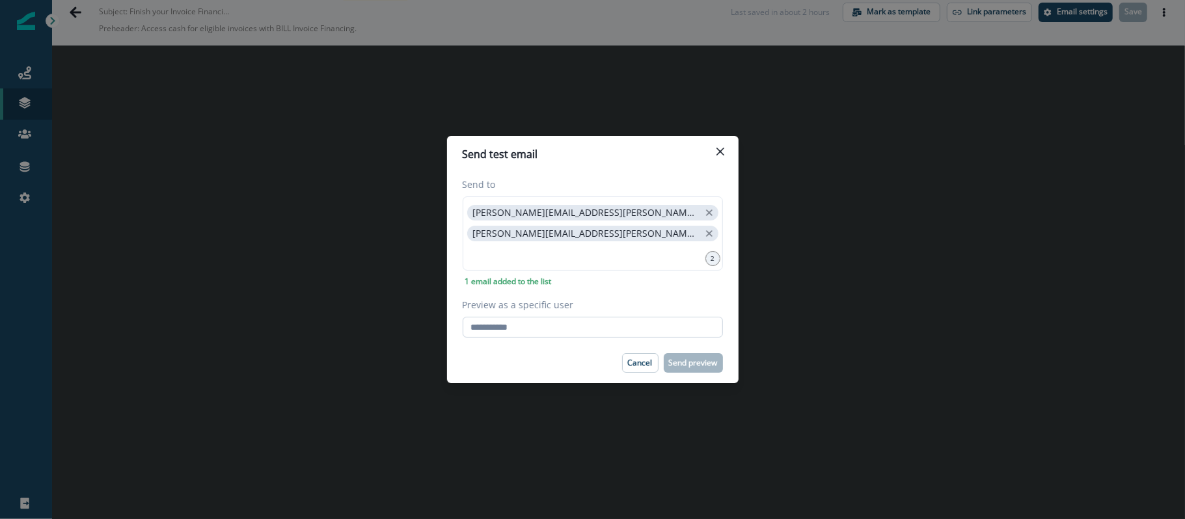 The width and height of the screenshot is (1185, 519). What do you see at coordinates (693, 363) in the screenshot?
I see `button: Send preview` at bounding box center [693, 363].